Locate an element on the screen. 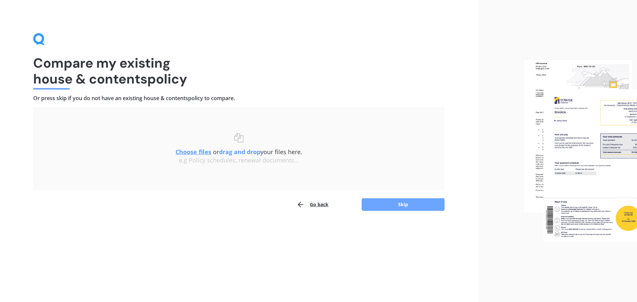 This screenshot has height=302, width=637. img: files.webp is located at coordinates (580, 151).